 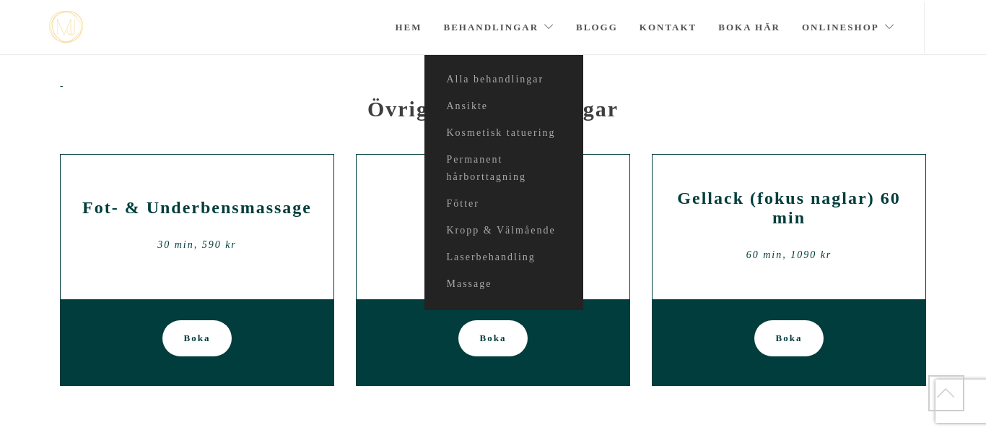 I want to click on a: Massage, so click(x=504, y=284).